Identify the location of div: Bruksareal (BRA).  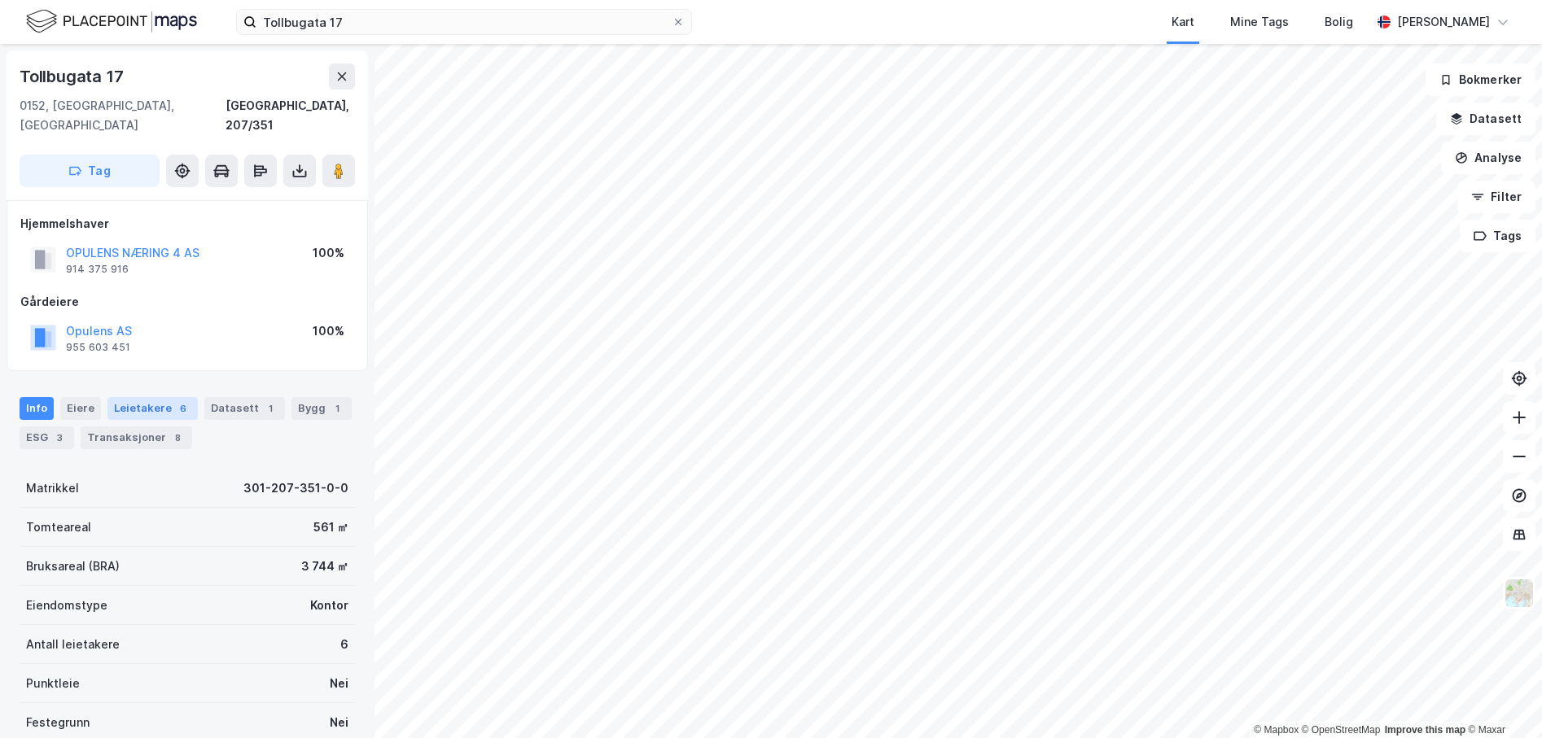
(72, 567).